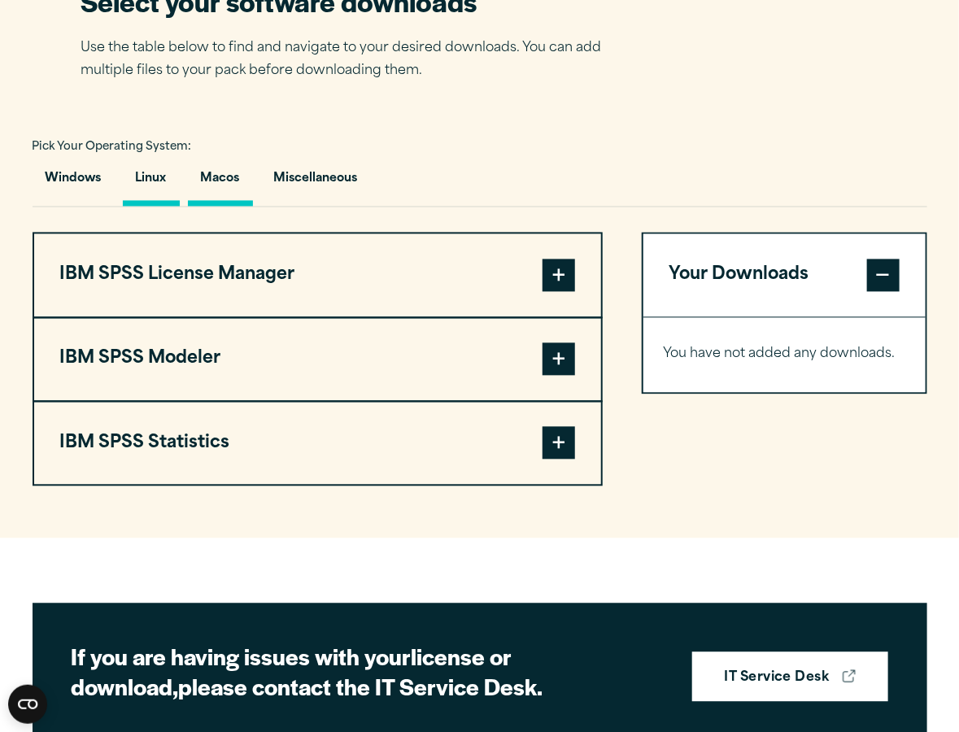 Image resolution: width=959 pixels, height=732 pixels. I want to click on button: IBM SPSS Modeler, so click(317, 359).